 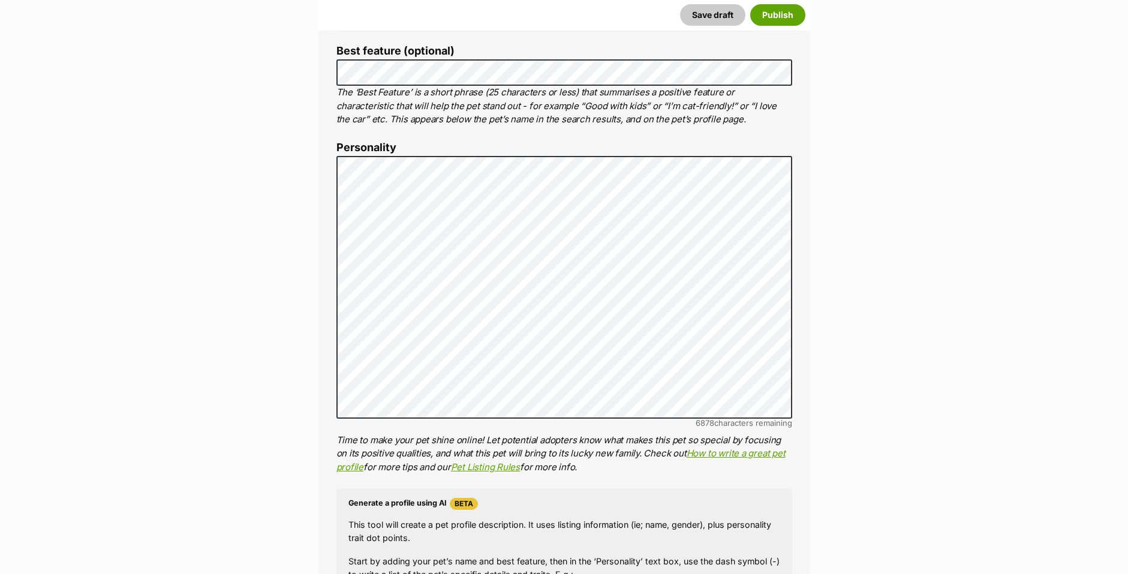 I want to click on button: Publish, so click(x=778, y=15).